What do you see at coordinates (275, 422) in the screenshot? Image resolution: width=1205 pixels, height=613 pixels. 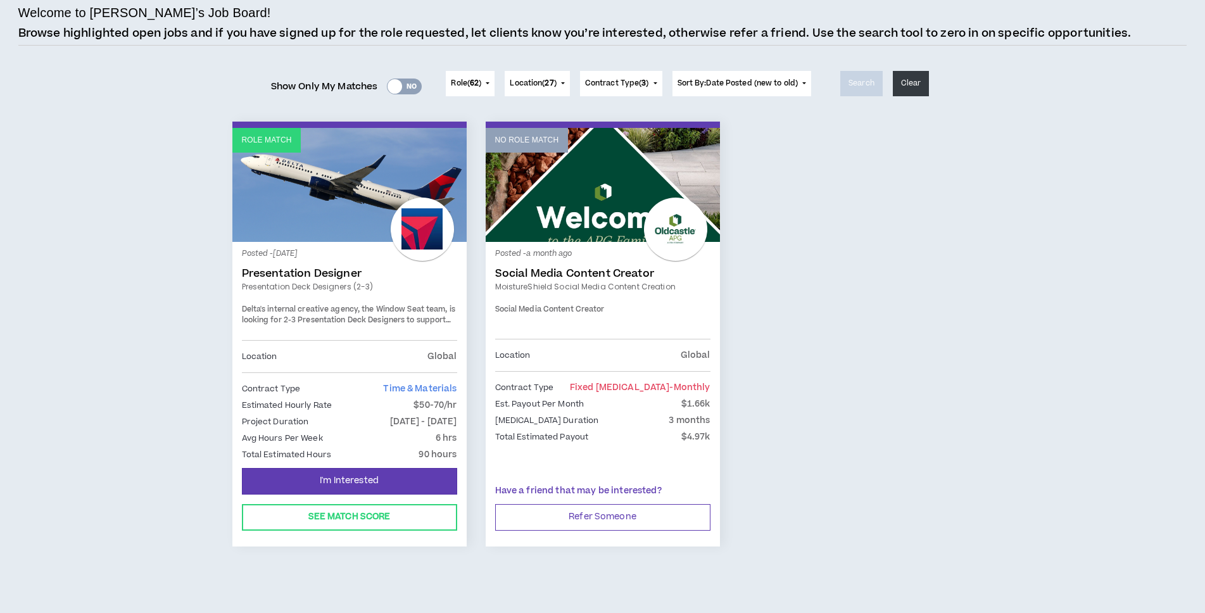 I see `p: Project Duration` at bounding box center [275, 422].